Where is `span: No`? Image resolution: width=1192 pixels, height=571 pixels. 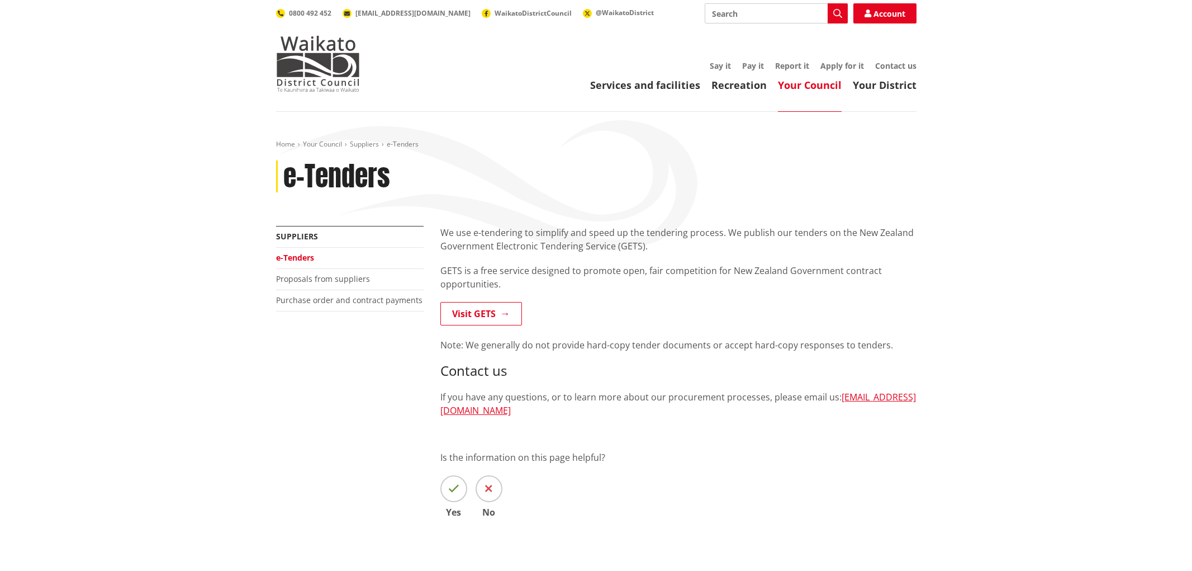 span: No is located at coordinates (489, 512).